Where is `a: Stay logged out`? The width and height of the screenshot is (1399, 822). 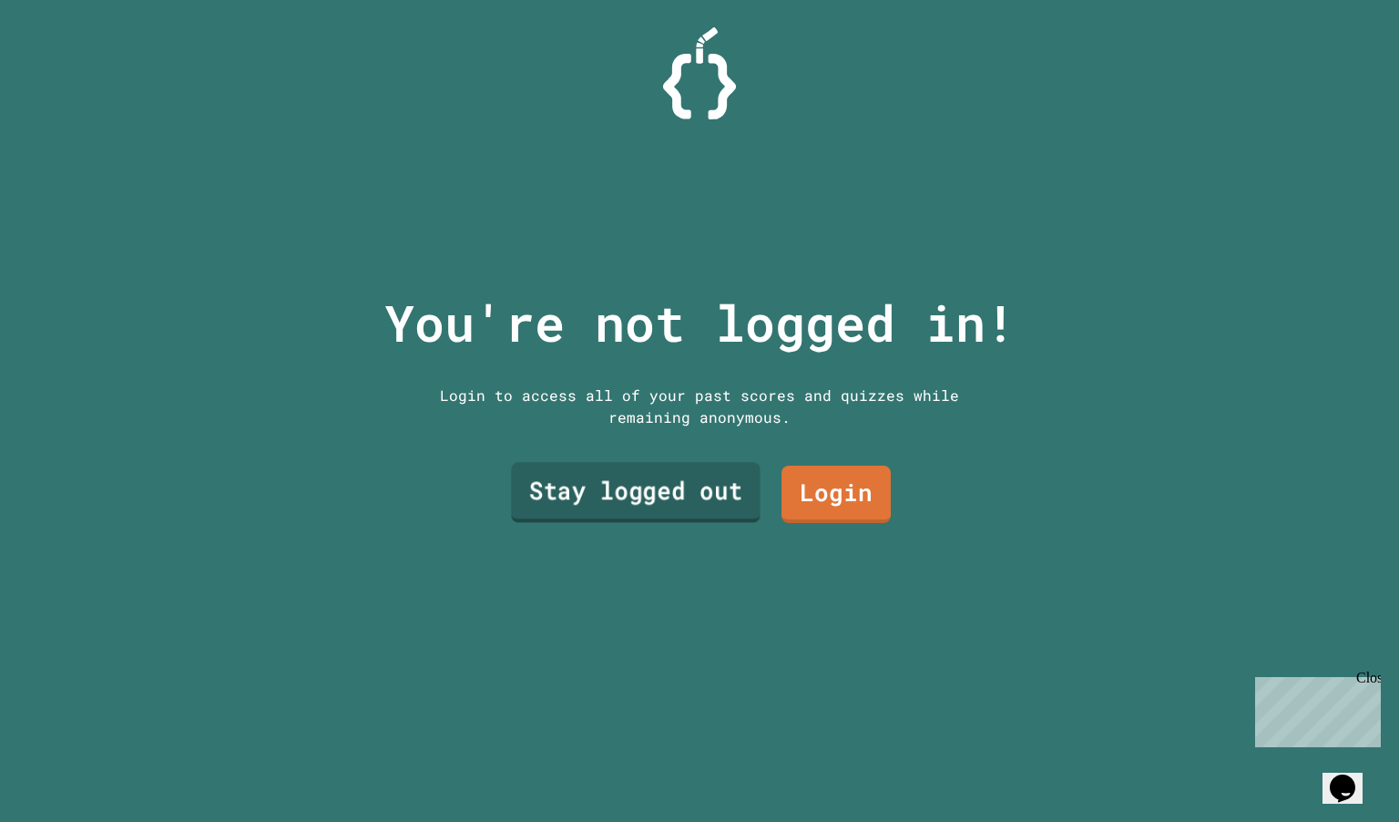 a: Stay logged out is located at coordinates (635, 492).